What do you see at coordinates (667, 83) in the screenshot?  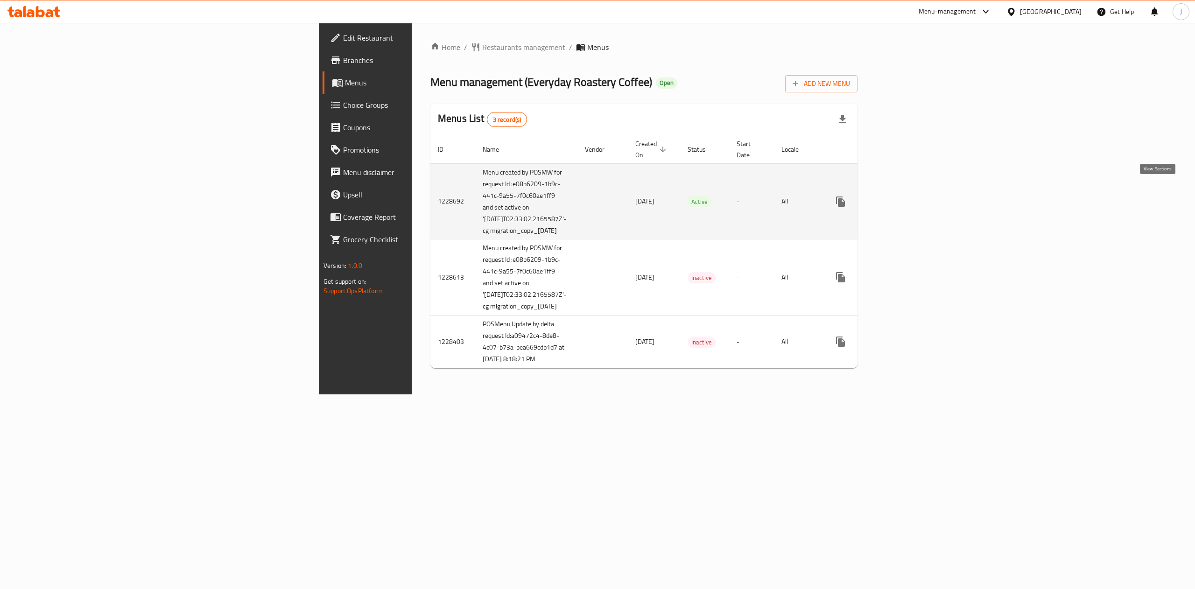 I see `div: Open` at bounding box center [667, 83].